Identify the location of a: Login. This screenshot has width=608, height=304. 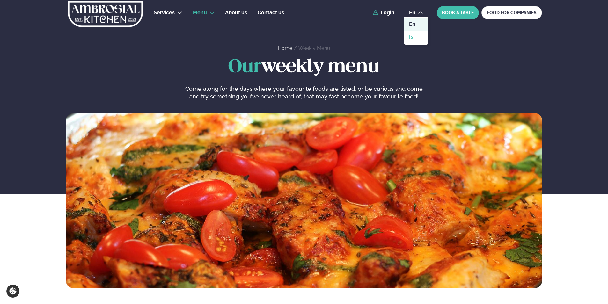
(384, 13).